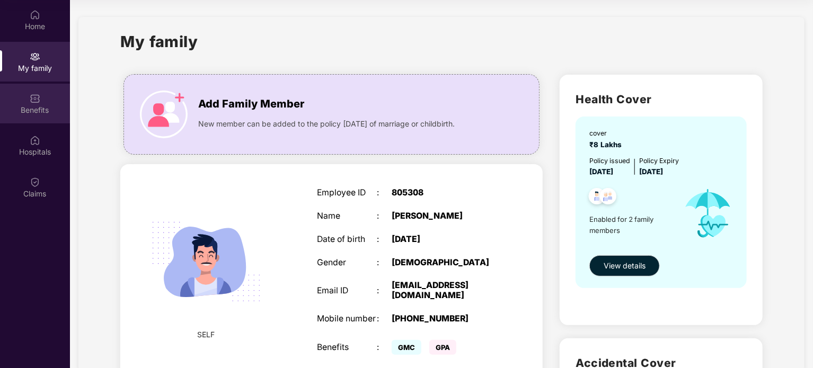  I want to click on span: View details, so click(625, 266).